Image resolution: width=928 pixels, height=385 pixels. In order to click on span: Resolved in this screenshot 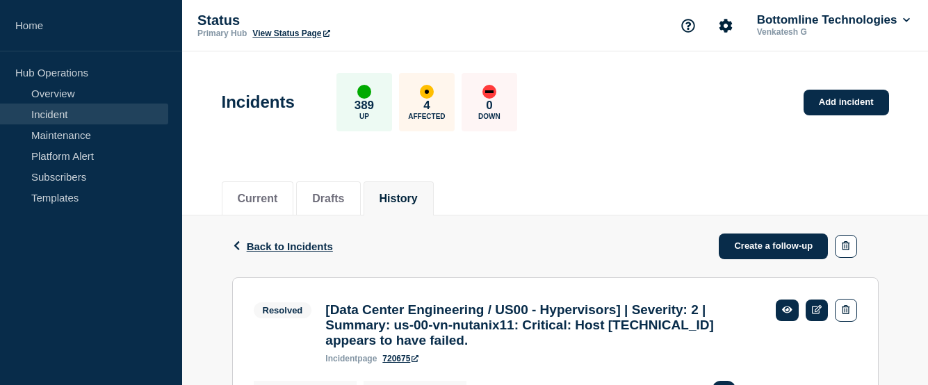, I will do `click(283, 310)`.